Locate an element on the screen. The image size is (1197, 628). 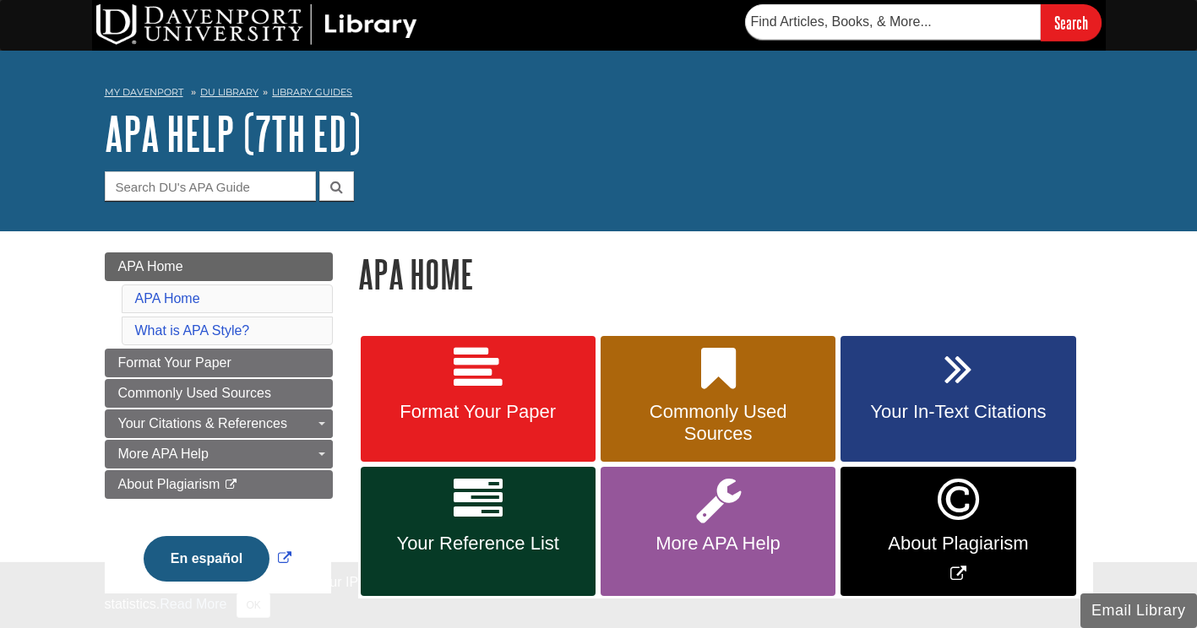
input: Search is located at coordinates (1071, 22).